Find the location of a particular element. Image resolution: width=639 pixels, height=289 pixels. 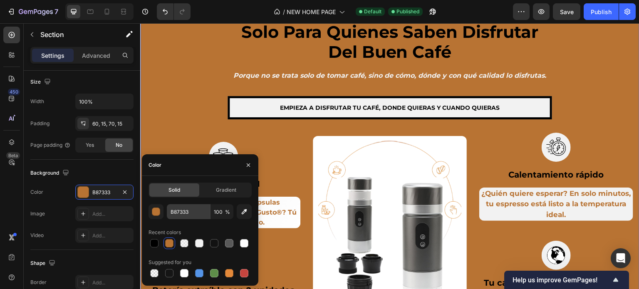

span: No is located at coordinates (119, 145).